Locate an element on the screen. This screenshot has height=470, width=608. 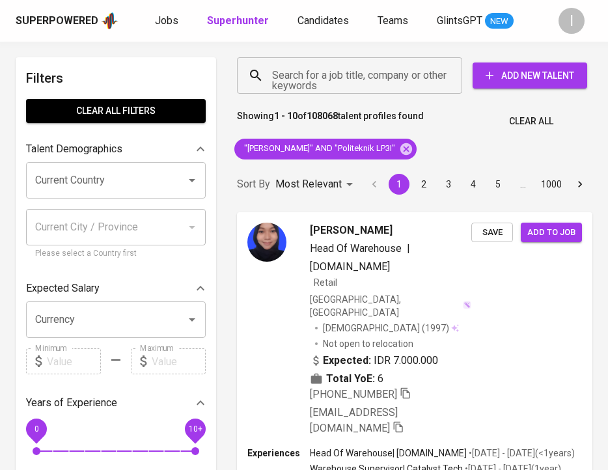
span: NEW is located at coordinates (500, 21).